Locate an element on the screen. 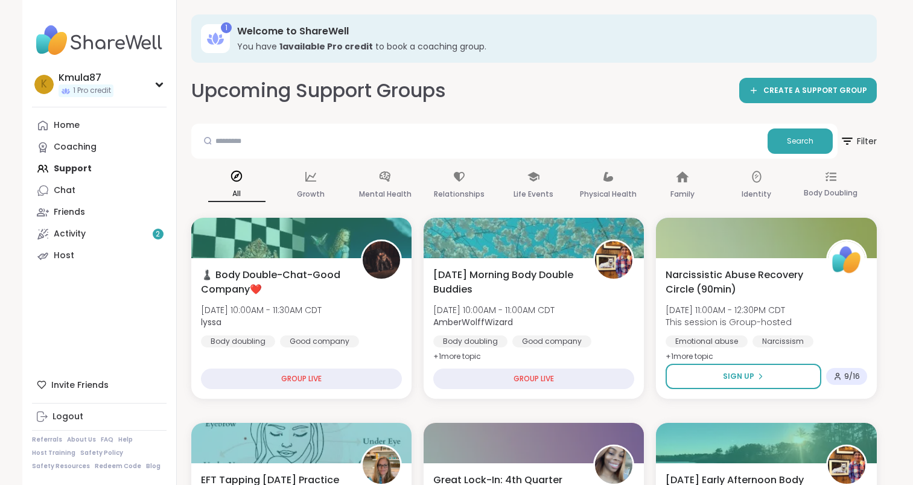 This screenshot has width=913, height=485. div: Activity is located at coordinates (69, 234).